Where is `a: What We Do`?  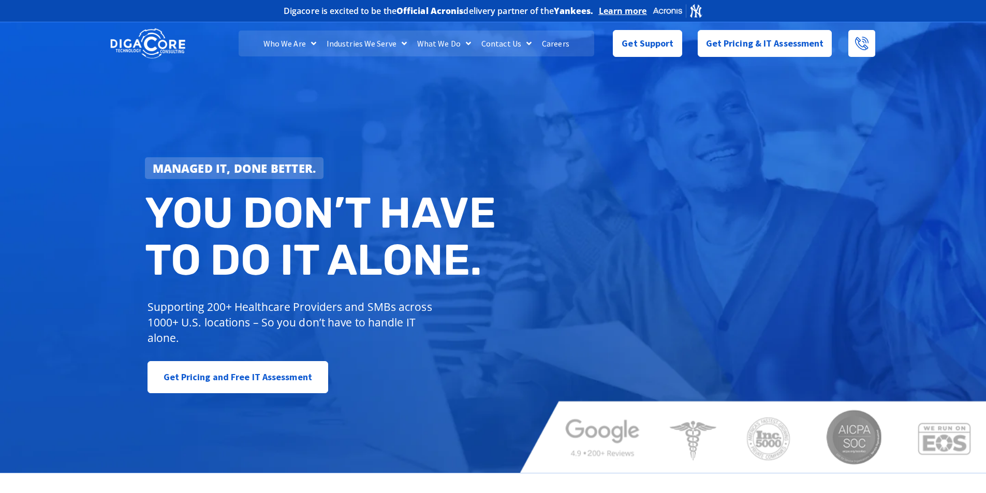
a: What We Do is located at coordinates (444, 43).